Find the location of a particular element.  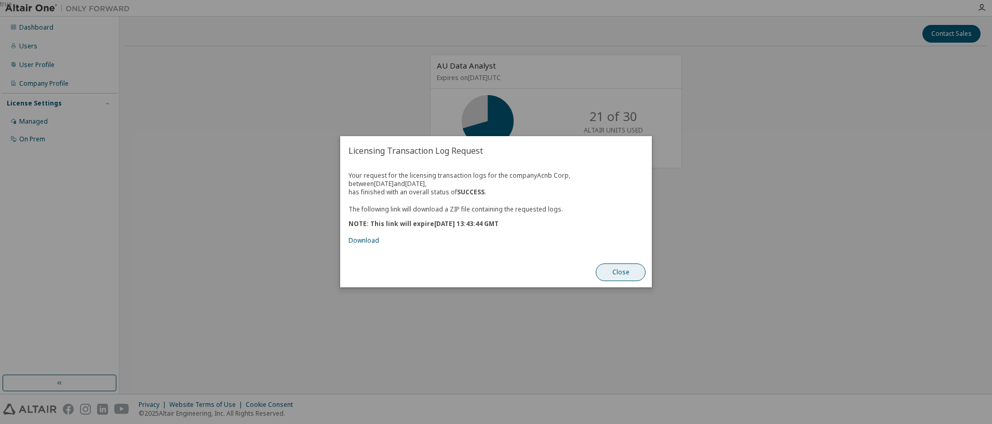

p: The following link will download a ZIP file containing the requested logs. is located at coordinates (496, 209).